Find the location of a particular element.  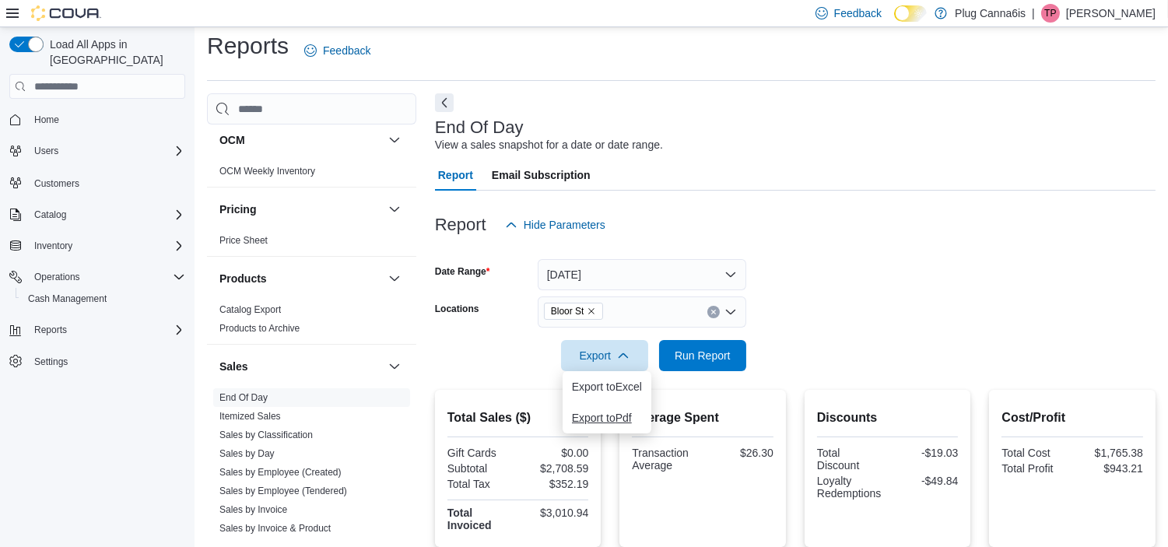

span: Dark Mode is located at coordinates (894, 22).